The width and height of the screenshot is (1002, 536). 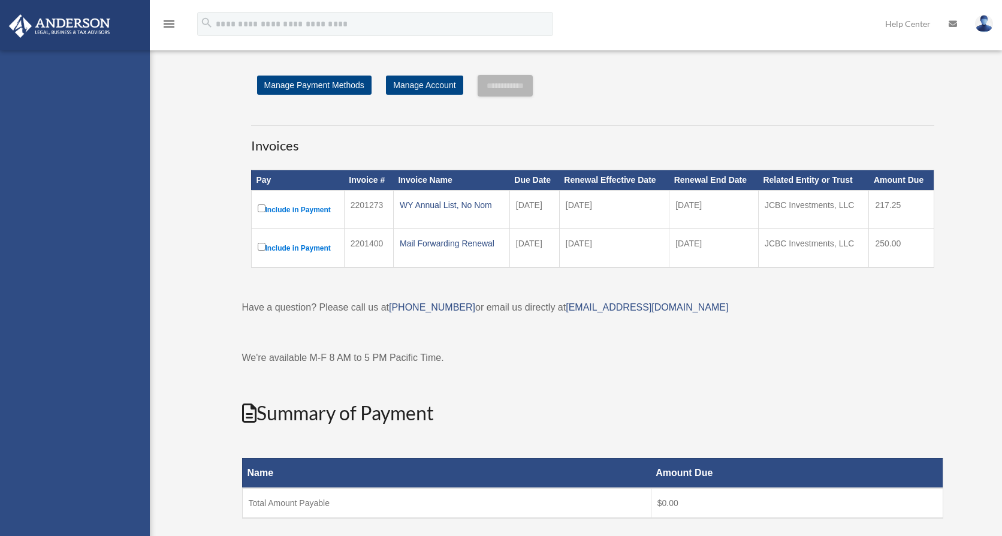 I want to click on div: Mail Forwarding Renewal, so click(x=451, y=243).